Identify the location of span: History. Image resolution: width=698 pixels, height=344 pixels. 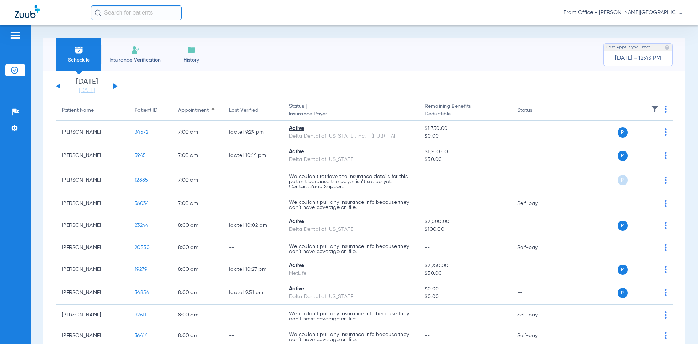
(191, 60).